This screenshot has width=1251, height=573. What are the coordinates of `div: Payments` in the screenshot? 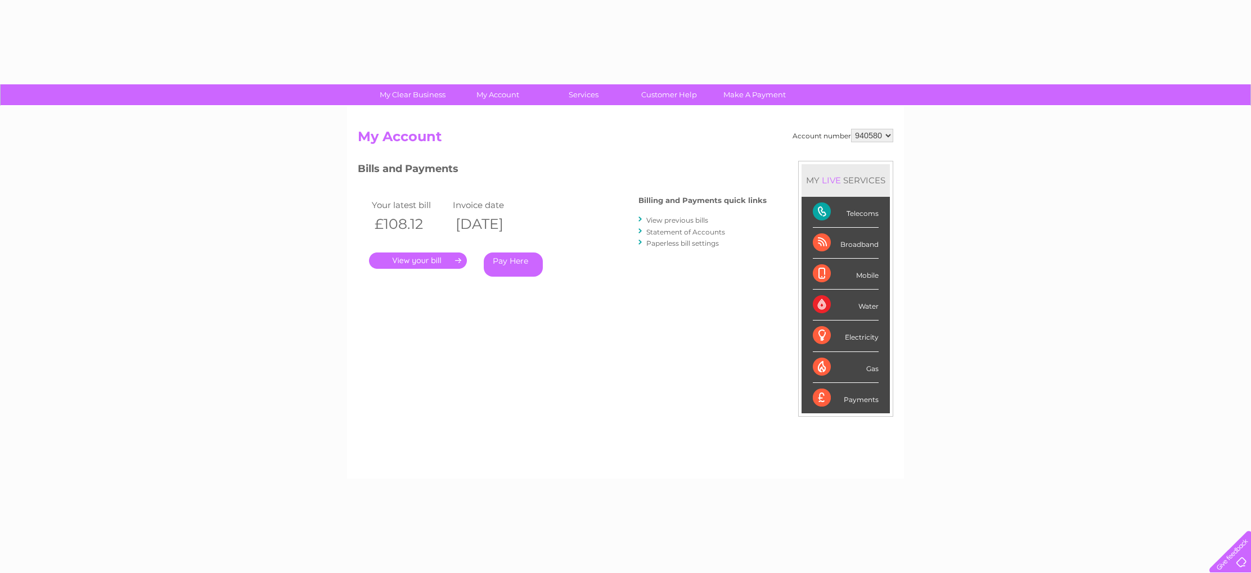 It's located at (845, 398).